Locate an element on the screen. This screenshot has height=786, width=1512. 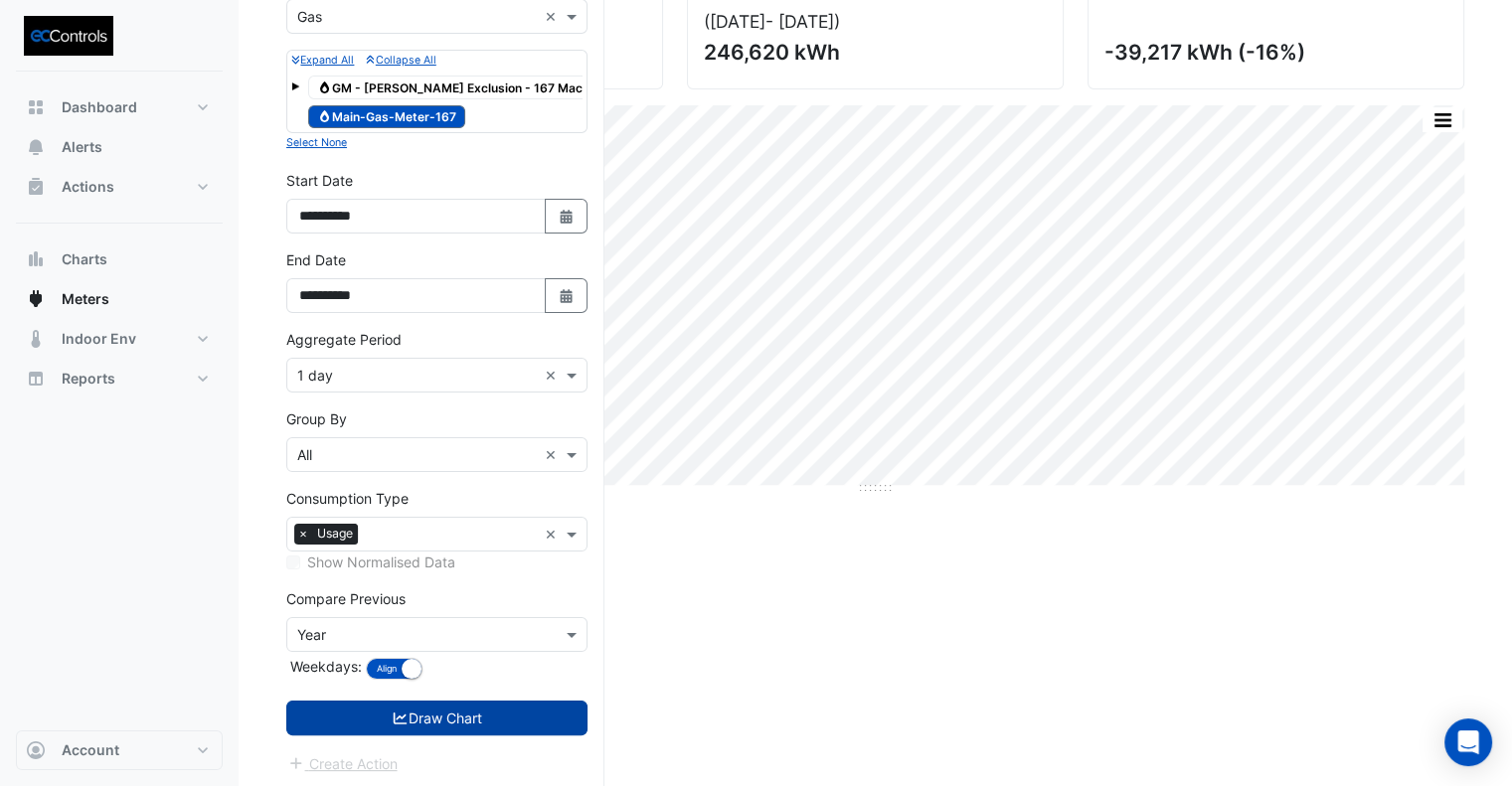
span: Charts is located at coordinates (85, 259).